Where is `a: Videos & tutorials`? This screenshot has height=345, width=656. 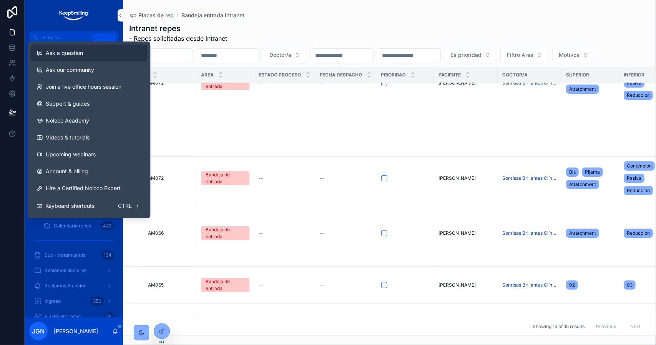
a: Videos & tutorials is located at coordinates (89, 138).